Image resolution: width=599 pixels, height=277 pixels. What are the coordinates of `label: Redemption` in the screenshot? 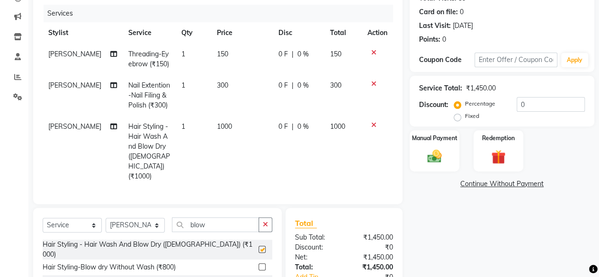 It's located at (498, 138).